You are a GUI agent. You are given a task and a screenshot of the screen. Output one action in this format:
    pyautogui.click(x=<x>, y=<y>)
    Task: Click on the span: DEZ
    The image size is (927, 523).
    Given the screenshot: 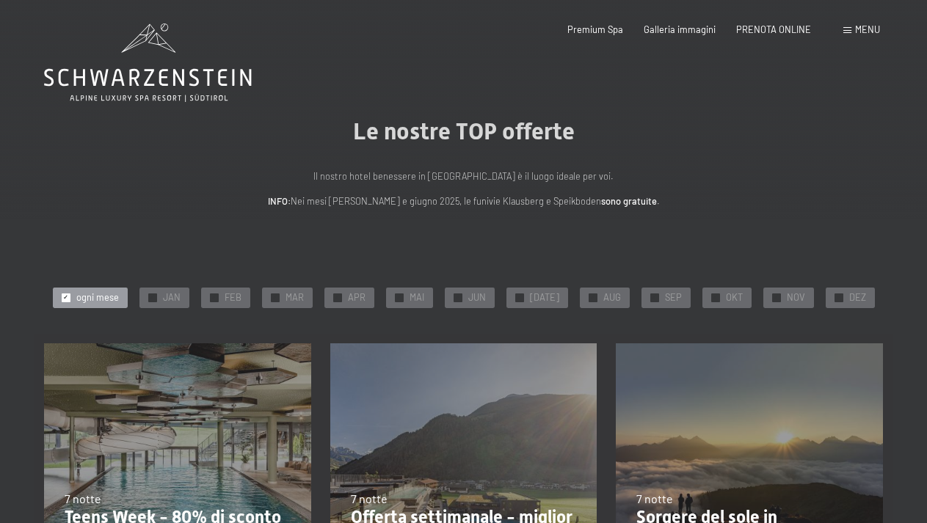 What is the action you would take?
    pyautogui.click(x=857, y=298)
    